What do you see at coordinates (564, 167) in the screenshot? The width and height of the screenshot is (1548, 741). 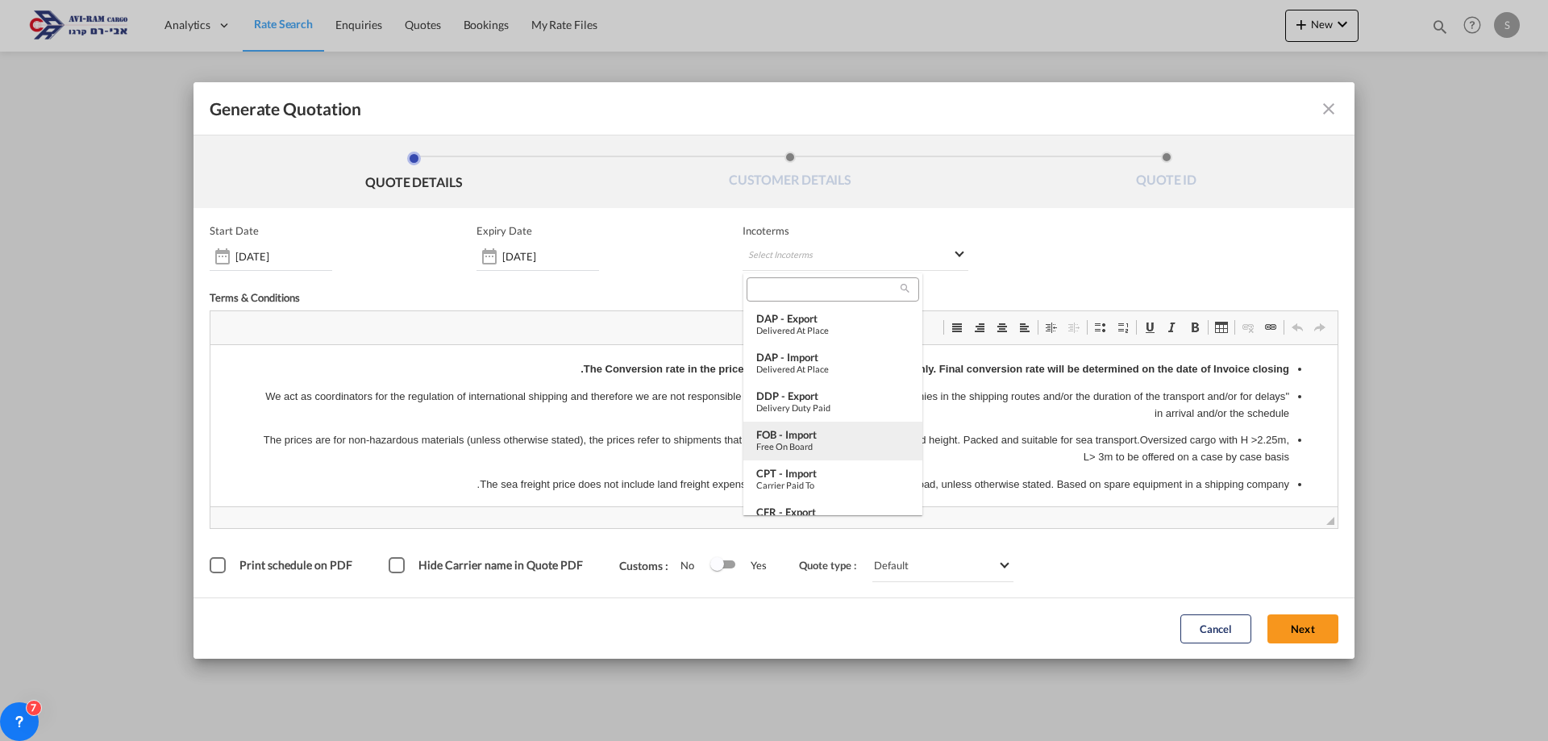 I see `p: The sea transport prices are subject to the prices of the shipping companies and may change accor...` at bounding box center [564, 167].